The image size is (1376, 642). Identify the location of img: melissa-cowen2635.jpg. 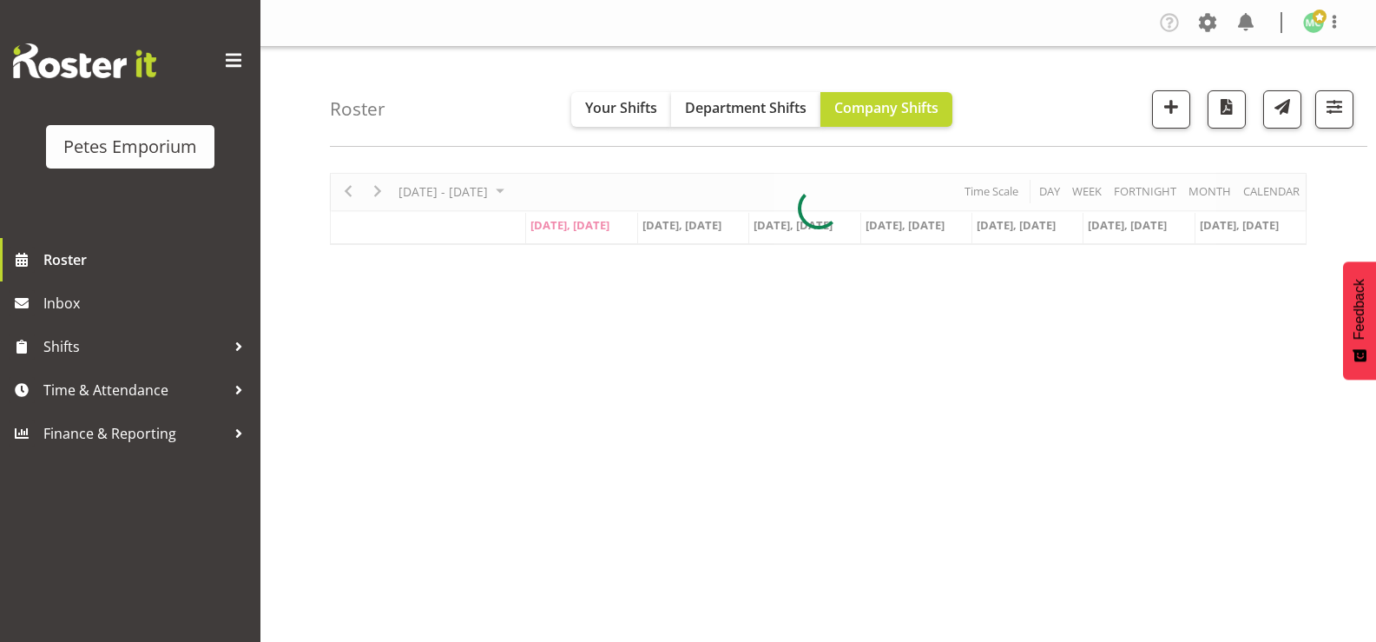
(1314, 23).